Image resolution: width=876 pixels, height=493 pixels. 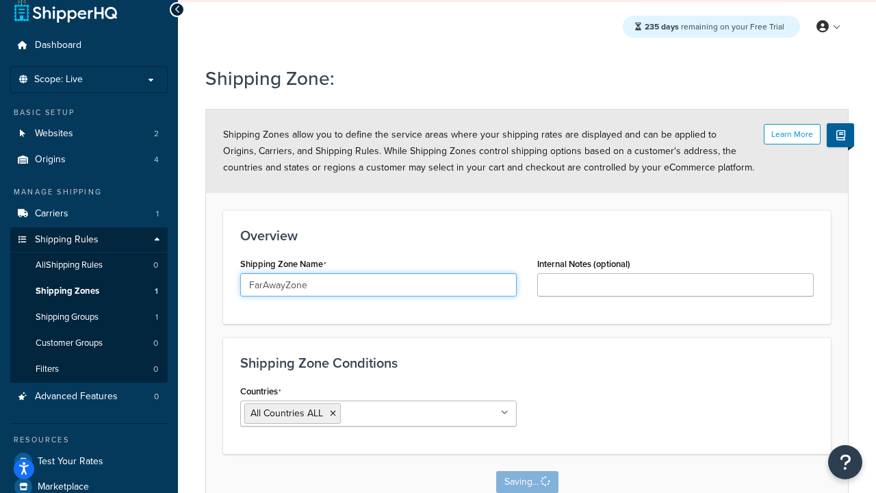 I want to click on span: 2, so click(x=156, y=133).